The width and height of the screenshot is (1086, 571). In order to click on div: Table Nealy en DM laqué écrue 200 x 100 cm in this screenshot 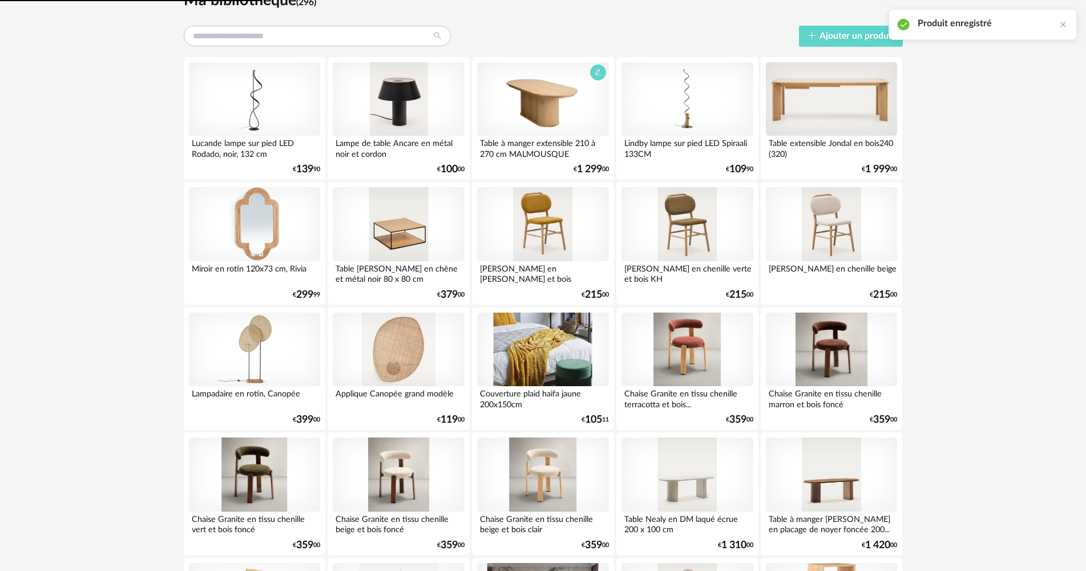, I will do `click(687, 523)`.